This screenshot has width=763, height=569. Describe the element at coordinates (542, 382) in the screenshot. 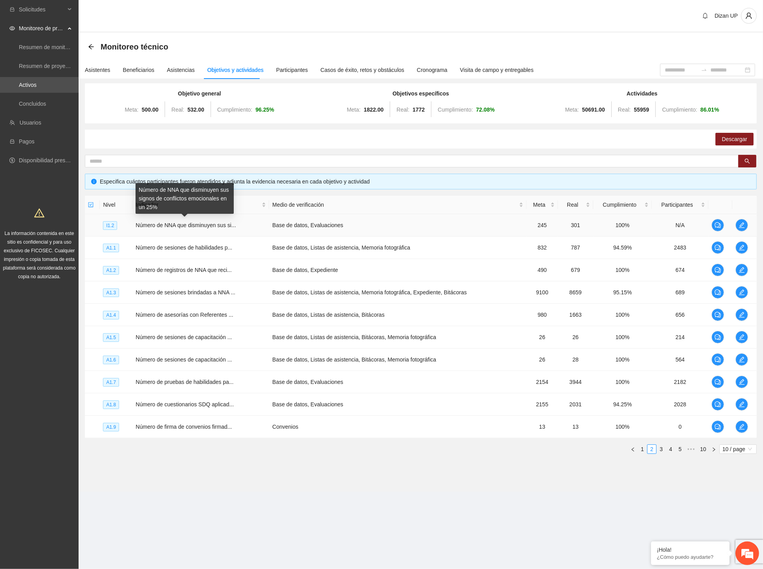

I see `td: 2154` at that location.